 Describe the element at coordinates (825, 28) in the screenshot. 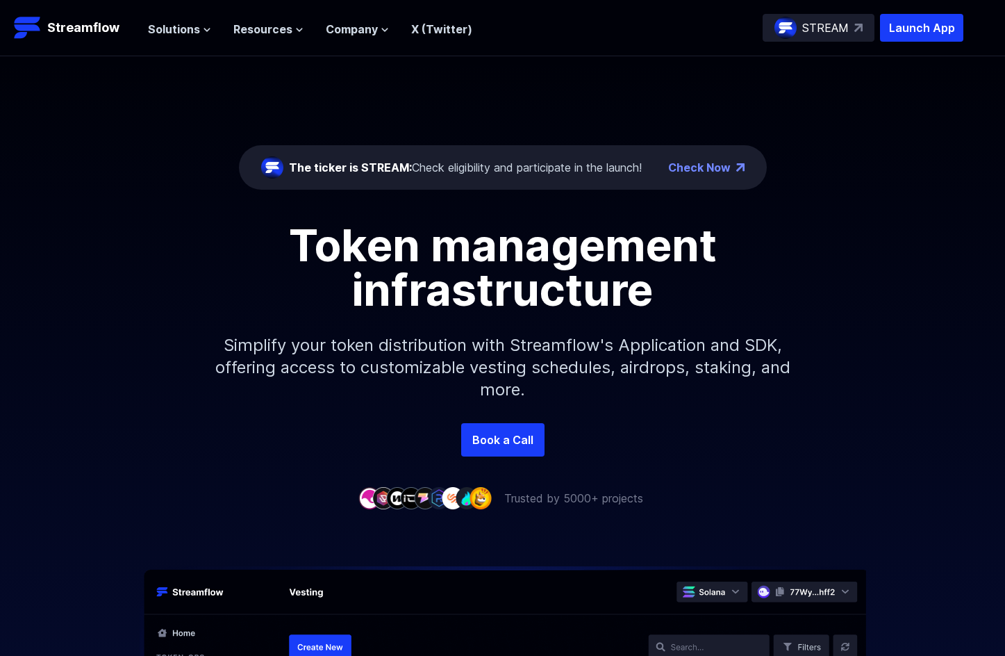

I see `p: STREAM` at that location.